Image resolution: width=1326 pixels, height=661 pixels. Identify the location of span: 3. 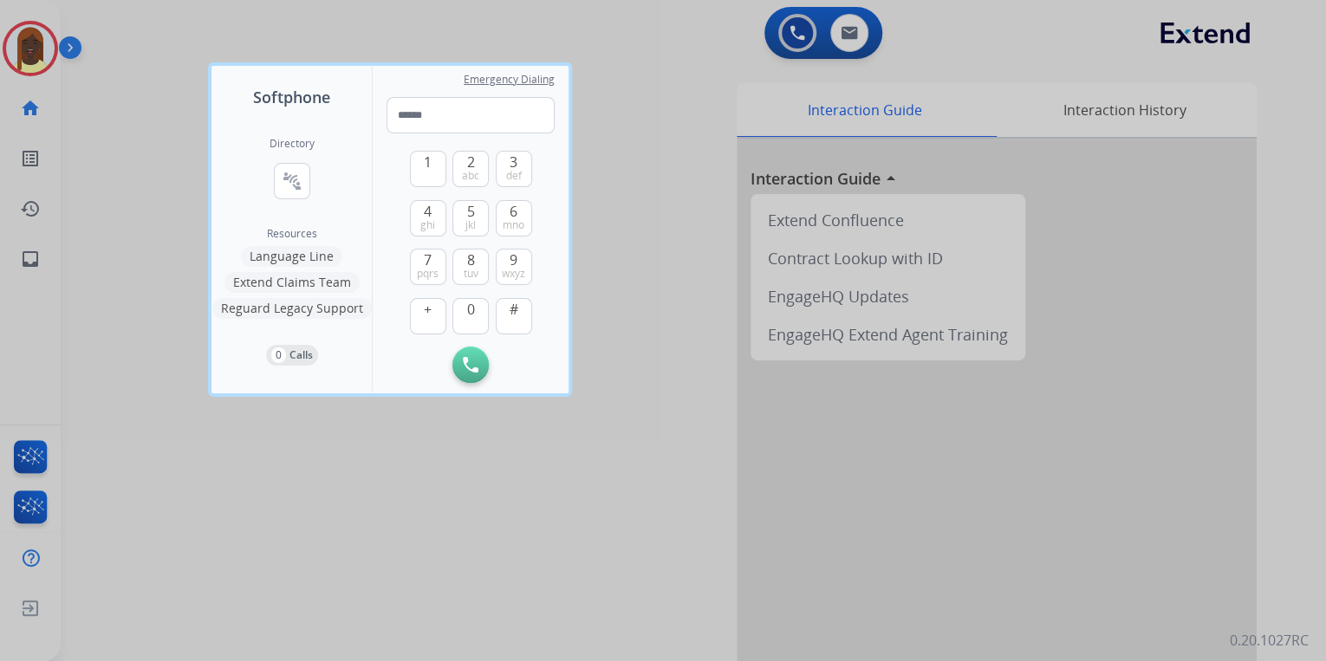
(513, 162).